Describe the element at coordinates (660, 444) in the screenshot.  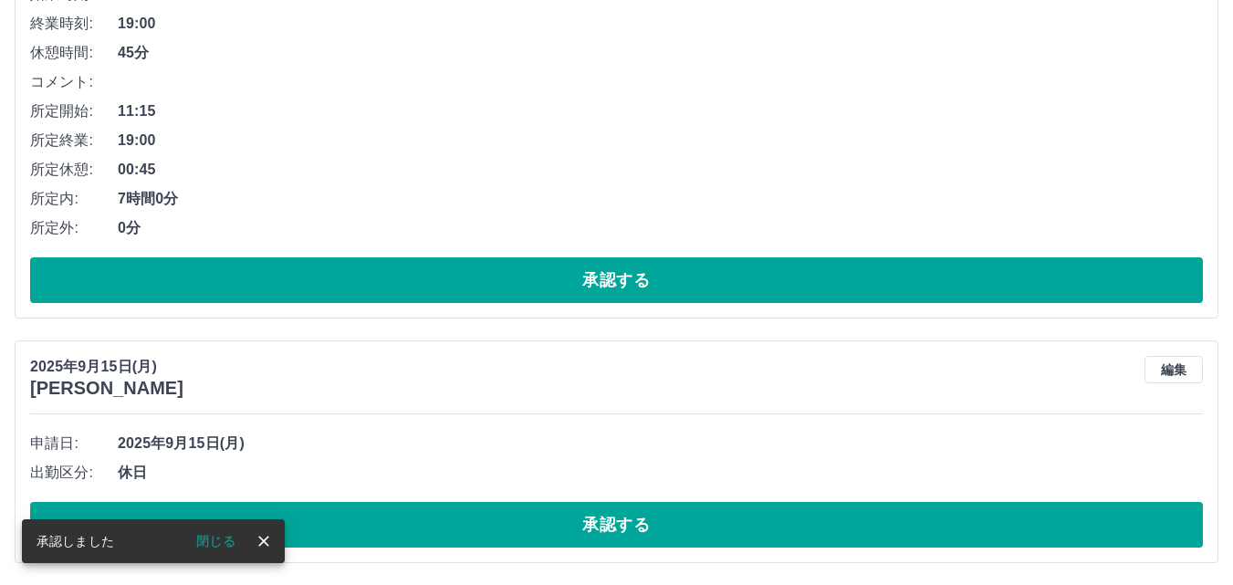
I see `span: 2025年9月15日(月)` at that location.